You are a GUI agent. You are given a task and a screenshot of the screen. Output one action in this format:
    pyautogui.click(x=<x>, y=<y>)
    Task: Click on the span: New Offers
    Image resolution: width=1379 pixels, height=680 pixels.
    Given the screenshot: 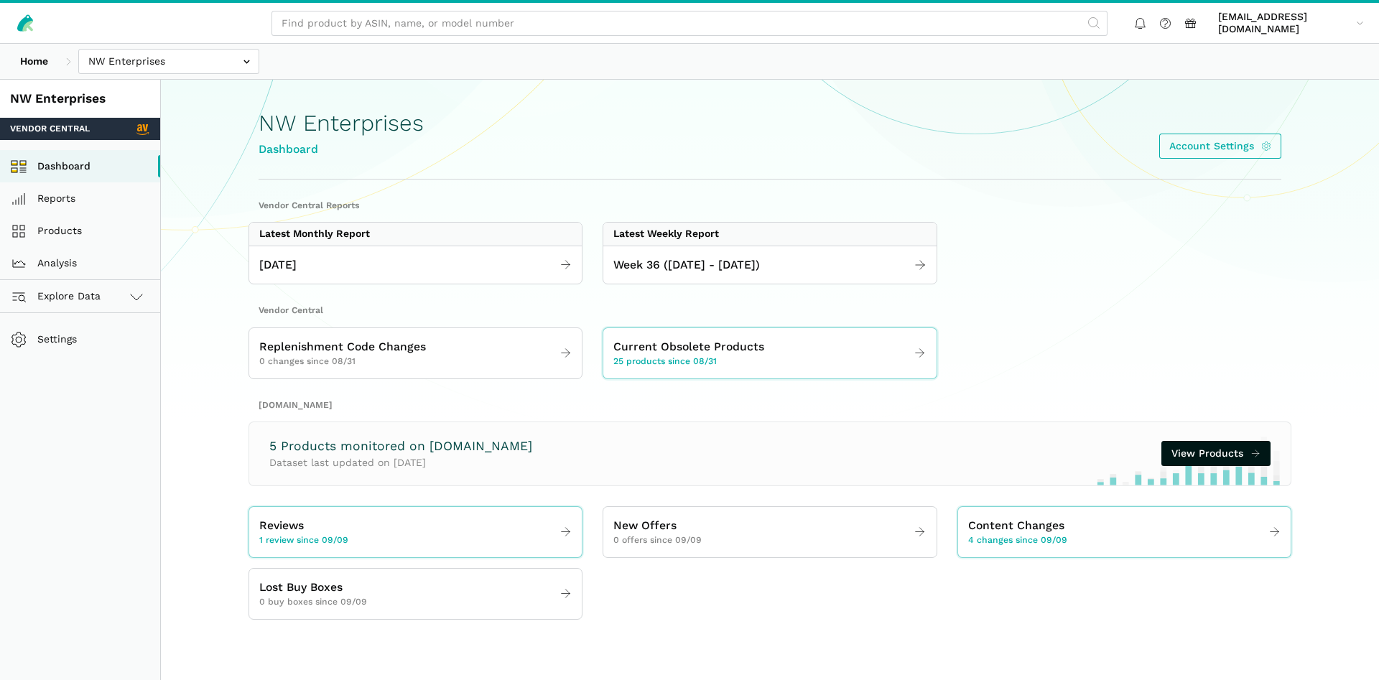 What is the action you would take?
    pyautogui.click(x=645, y=526)
    